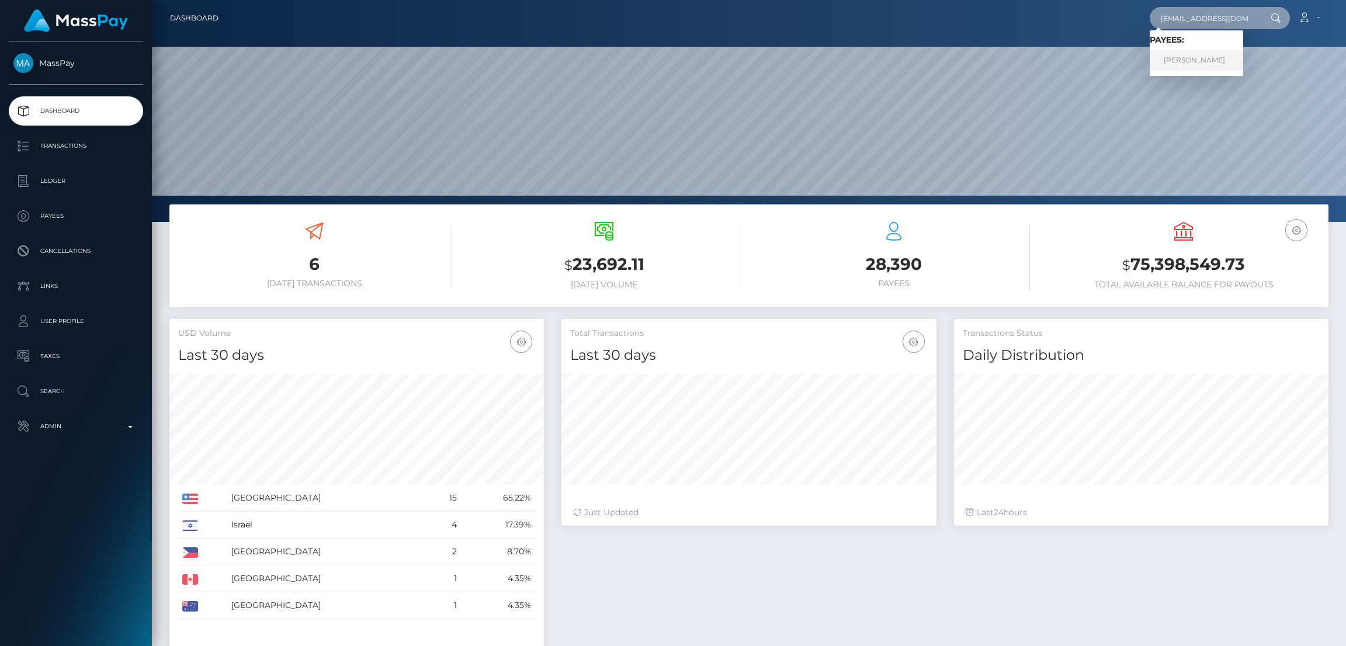  What do you see at coordinates (314, 264) in the screenshot?
I see `h3: 6` at bounding box center [314, 264].